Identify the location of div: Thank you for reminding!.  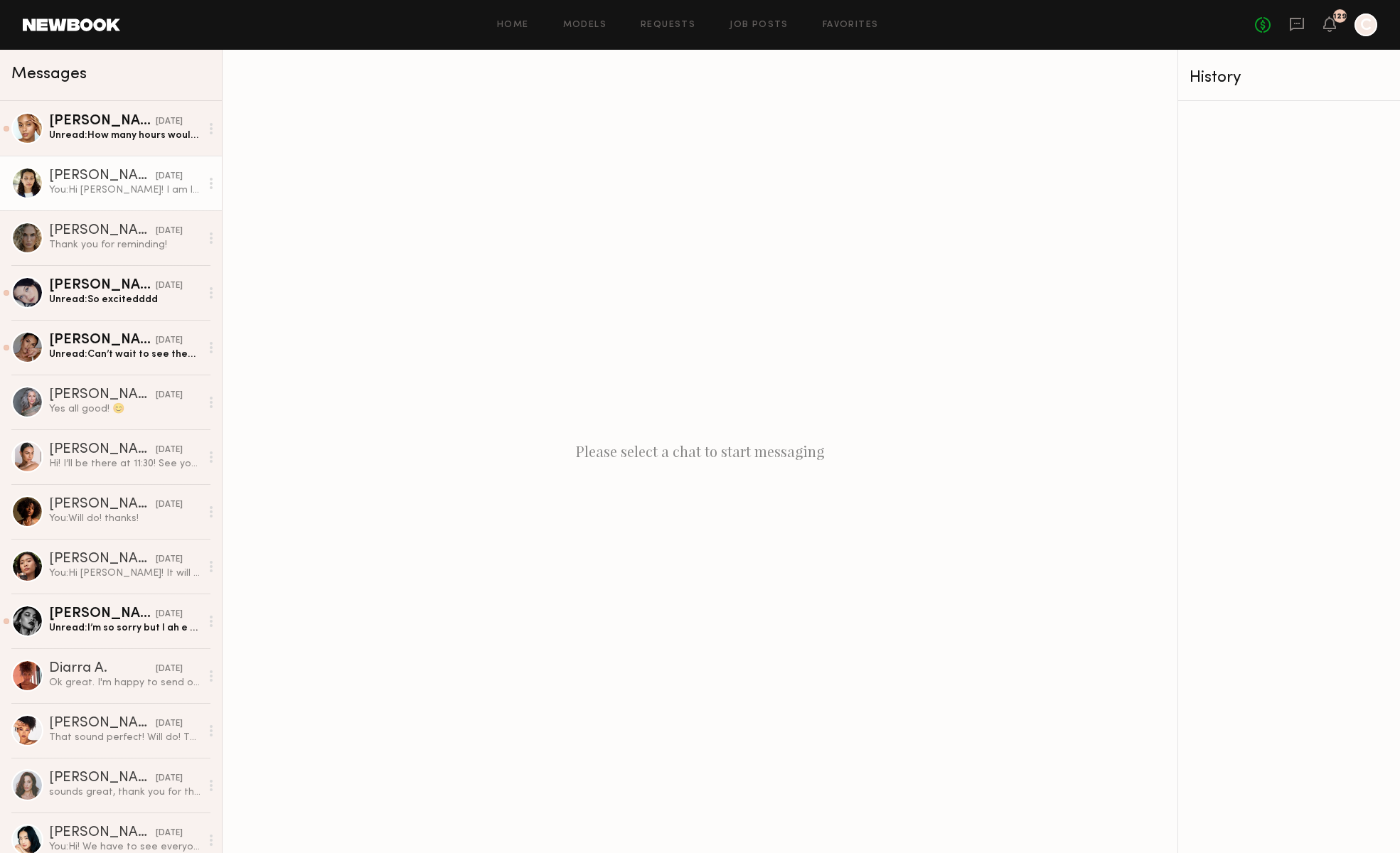
(125, 244).